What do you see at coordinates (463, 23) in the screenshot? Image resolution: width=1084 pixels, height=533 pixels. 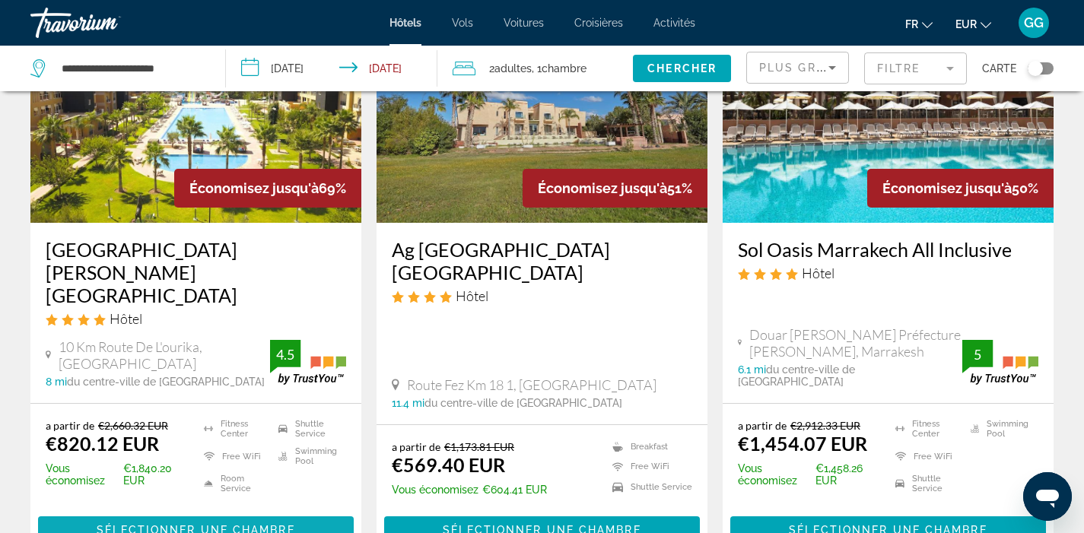 I see `a: Vols` at bounding box center [463, 23].